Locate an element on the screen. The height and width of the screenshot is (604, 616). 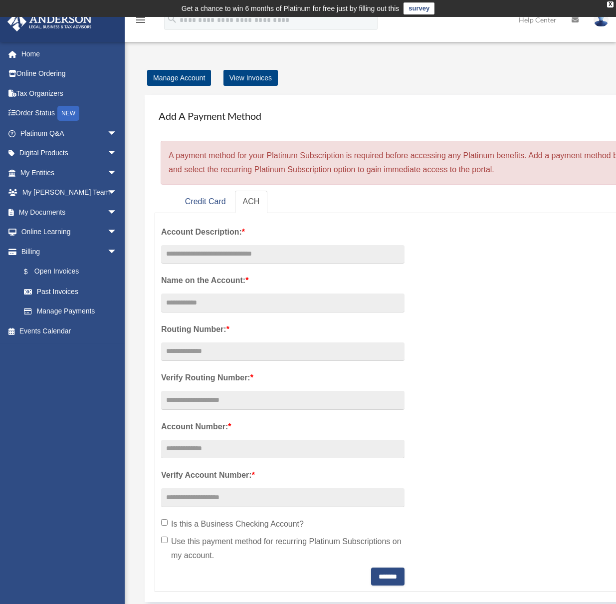
a: Online Learningarrow_drop_down is located at coordinates (69, 232).